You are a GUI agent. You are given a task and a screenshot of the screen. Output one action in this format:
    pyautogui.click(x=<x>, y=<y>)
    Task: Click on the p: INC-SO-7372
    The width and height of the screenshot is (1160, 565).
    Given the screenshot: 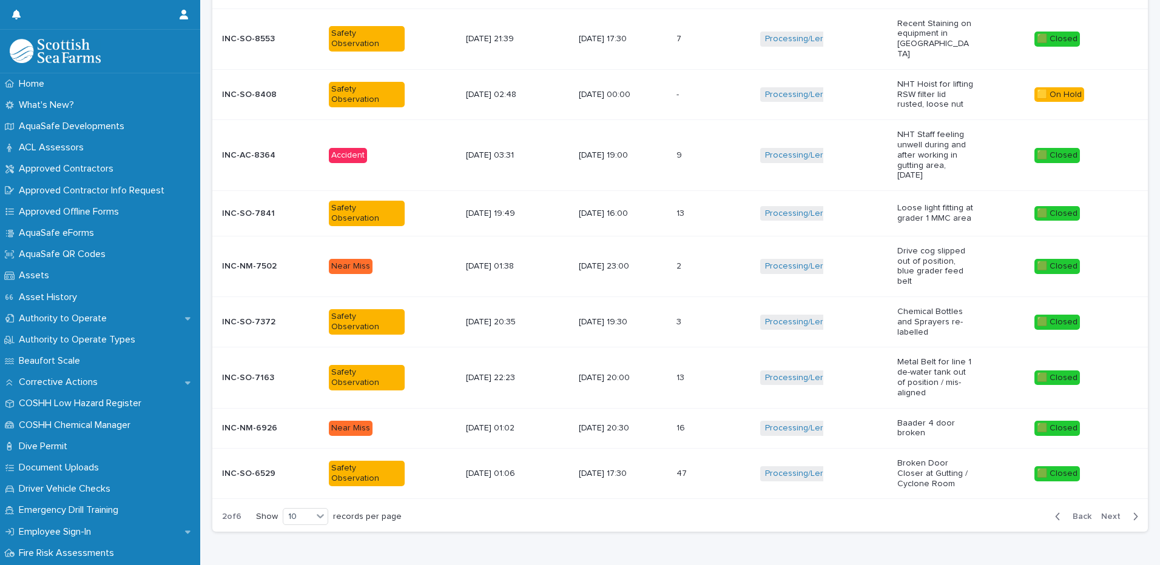 What is the action you would take?
    pyautogui.click(x=250, y=321)
    